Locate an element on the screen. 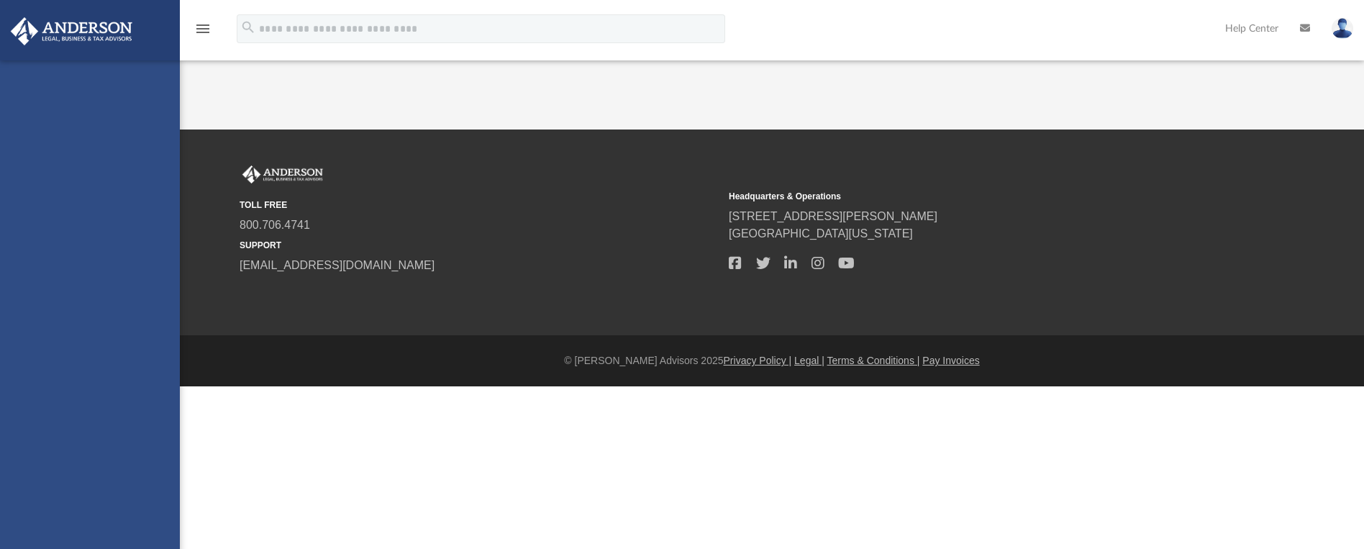 This screenshot has width=1364, height=549. small: SUPPORT is located at coordinates (479, 245).